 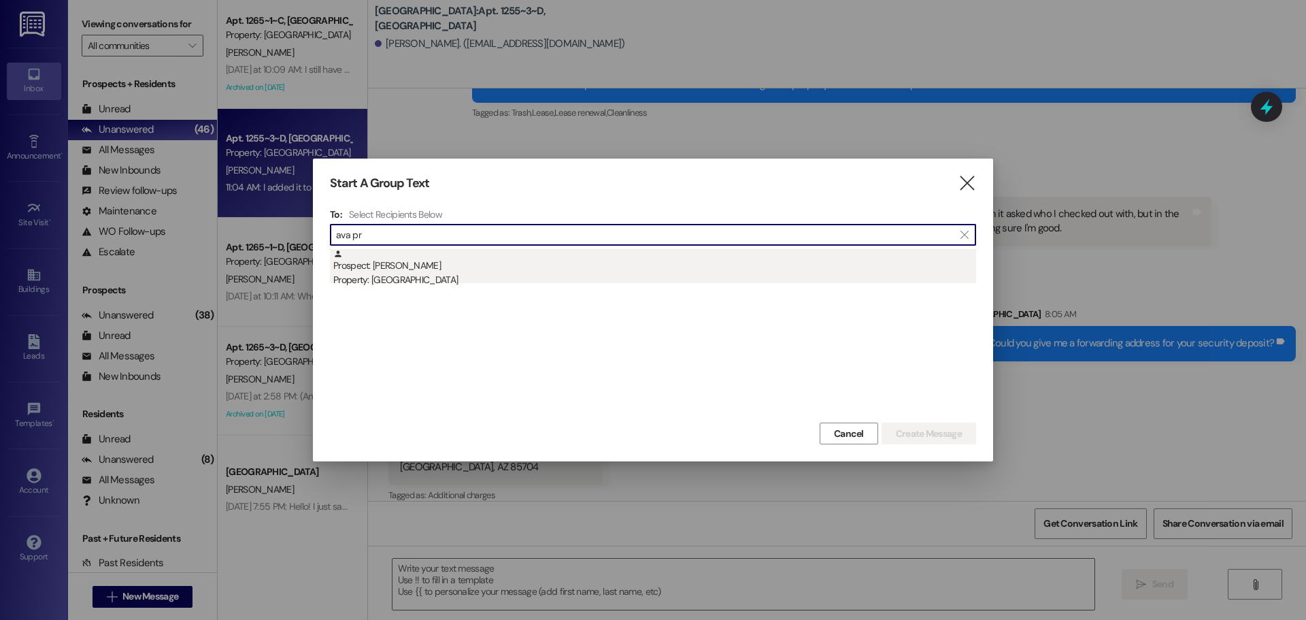 I want to click on h3: Start A Group Text, so click(x=380, y=183).